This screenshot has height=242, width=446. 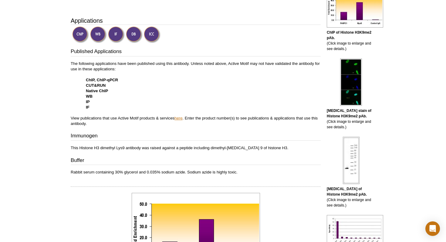 I want to click on div: Open Intercom Messenger, so click(x=433, y=229).